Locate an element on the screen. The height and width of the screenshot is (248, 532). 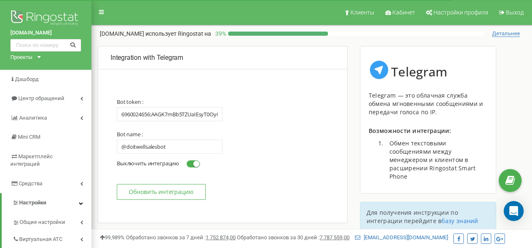
span: использует Ringostat на is located at coordinates (178, 34).